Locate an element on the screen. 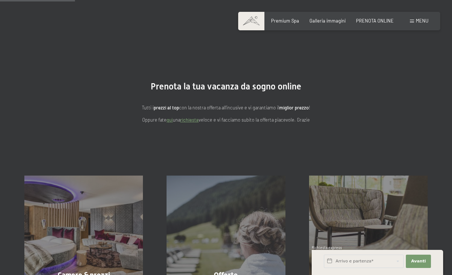 This screenshot has width=452, height=275. button: Avanti is located at coordinates (418, 261).